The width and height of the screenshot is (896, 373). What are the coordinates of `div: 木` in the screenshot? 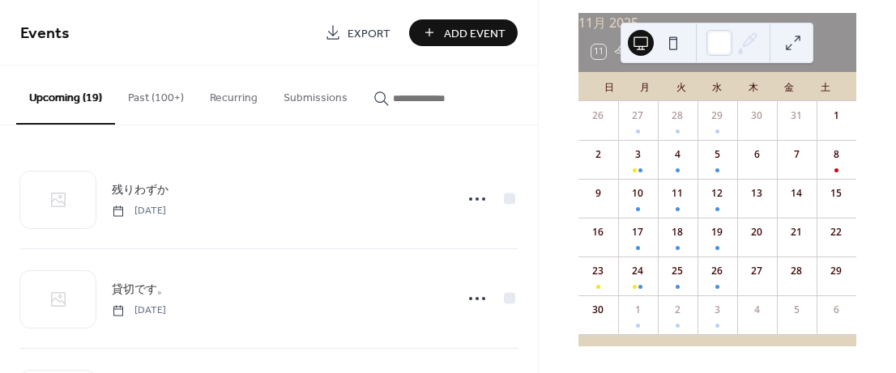 It's located at (753, 87).